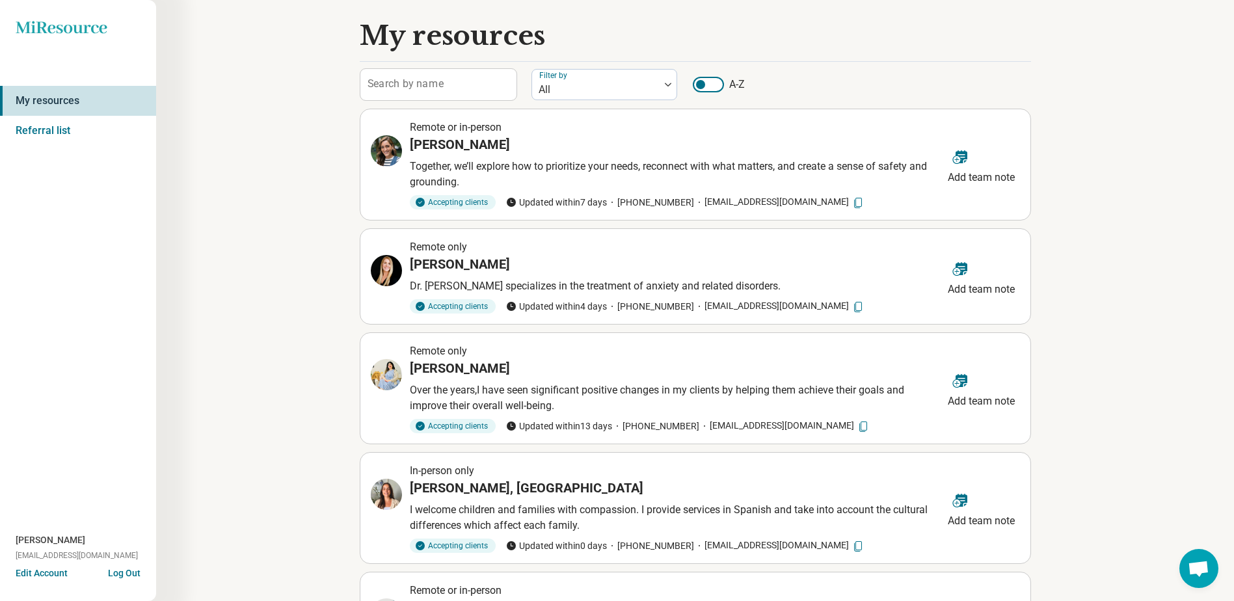  What do you see at coordinates (719, 85) in the screenshot?
I see `label: A-Z` at bounding box center [719, 85].